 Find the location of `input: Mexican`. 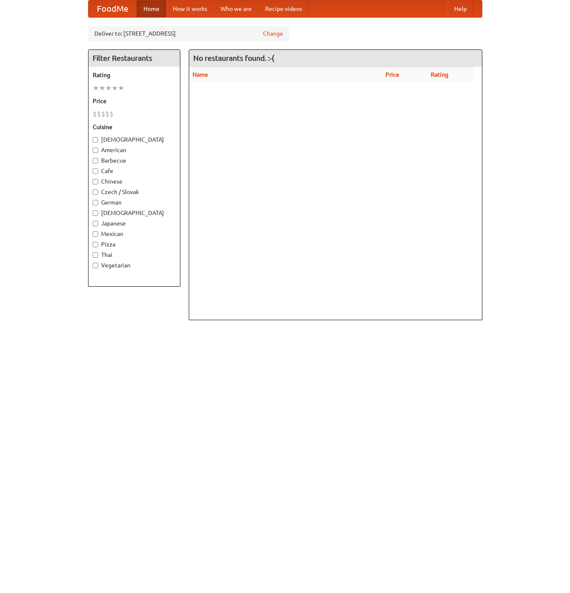

input: Mexican is located at coordinates (95, 234).